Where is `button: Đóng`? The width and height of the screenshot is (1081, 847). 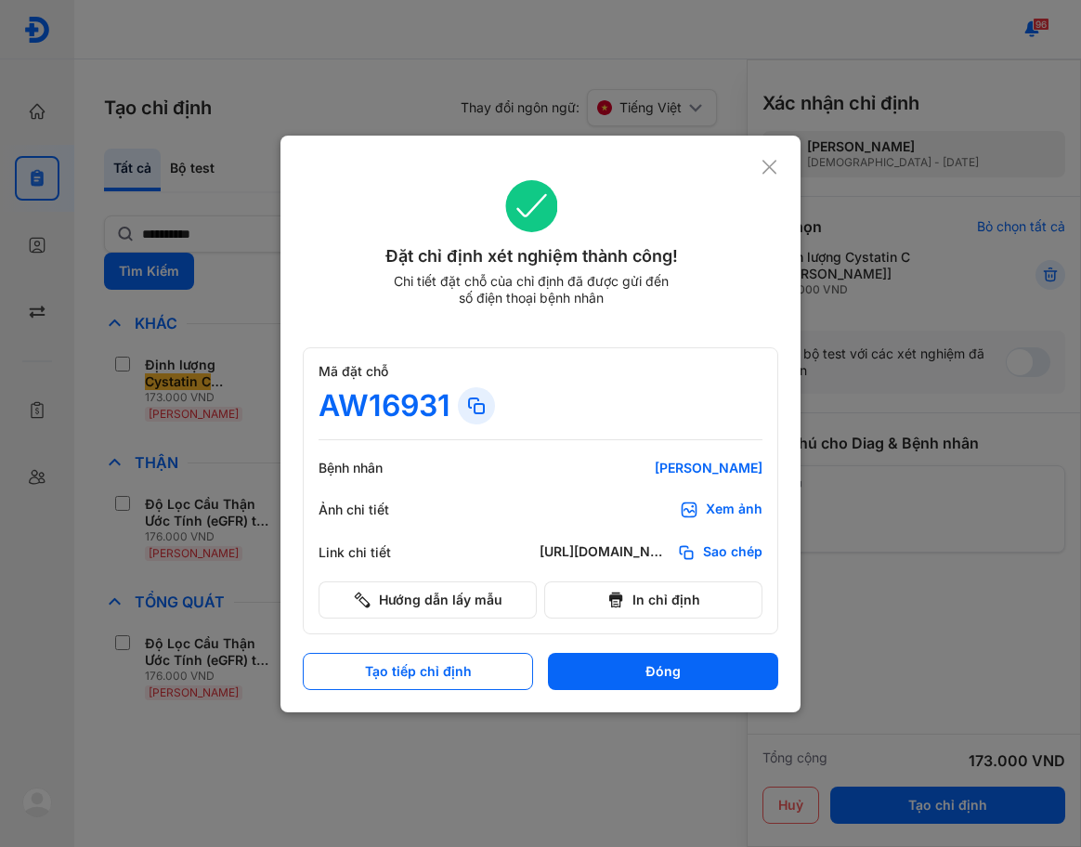 button: Đóng is located at coordinates (663, 671).